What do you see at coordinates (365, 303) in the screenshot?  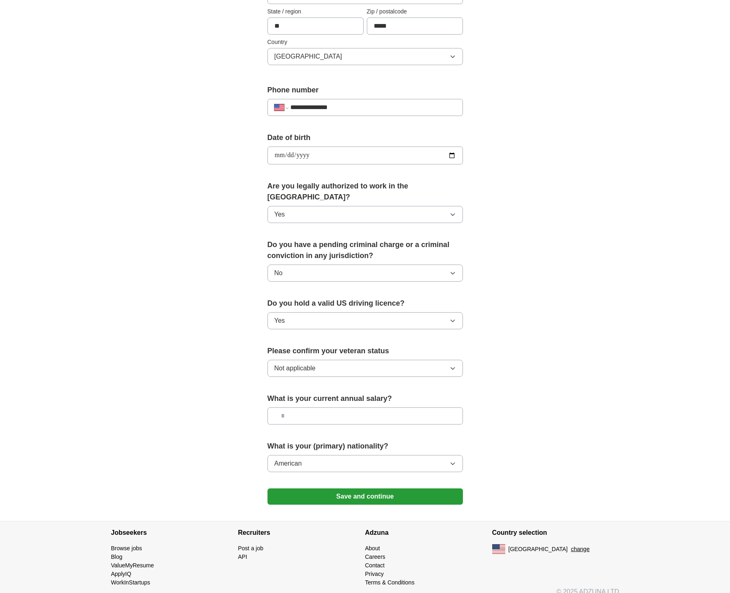 I see `label: Do you hold a valid US driving licence?` at bounding box center [365, 303].